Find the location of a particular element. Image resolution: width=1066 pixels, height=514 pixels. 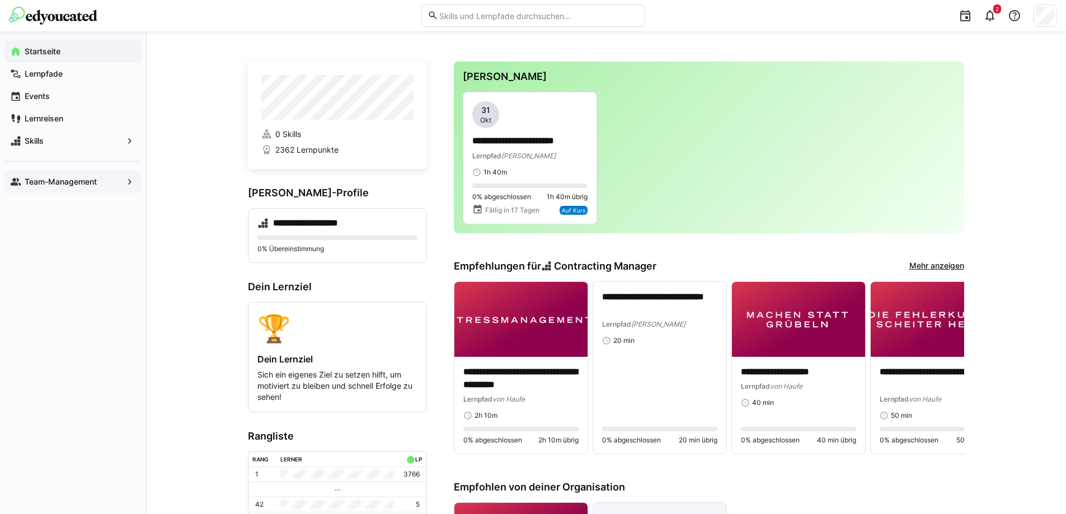

span: 40 min übrig is located at coordinates (836, 440).